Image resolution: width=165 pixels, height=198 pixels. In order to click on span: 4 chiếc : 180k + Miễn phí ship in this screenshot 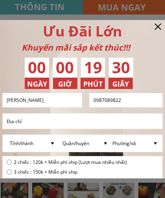, I will do `click(70, 182)`.